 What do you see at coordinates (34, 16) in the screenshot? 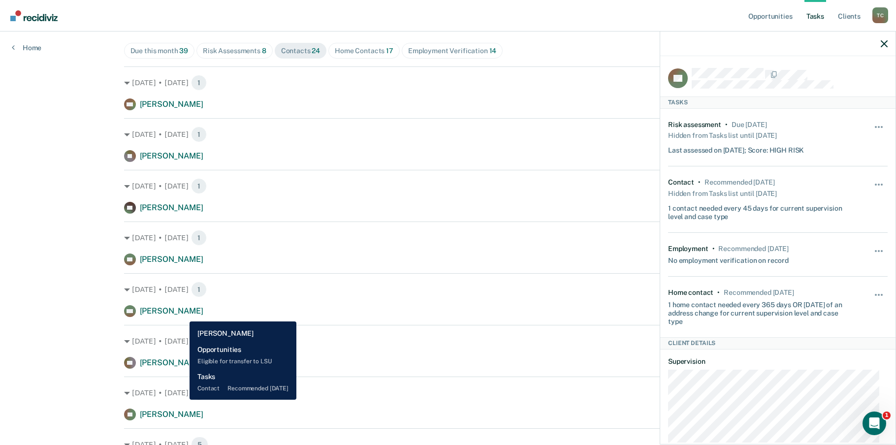
I see `img: Recidiviz` at bounding box center [34, 16].